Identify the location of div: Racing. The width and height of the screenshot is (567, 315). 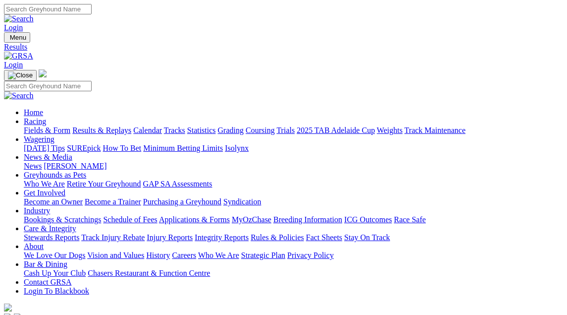
(293, 130).